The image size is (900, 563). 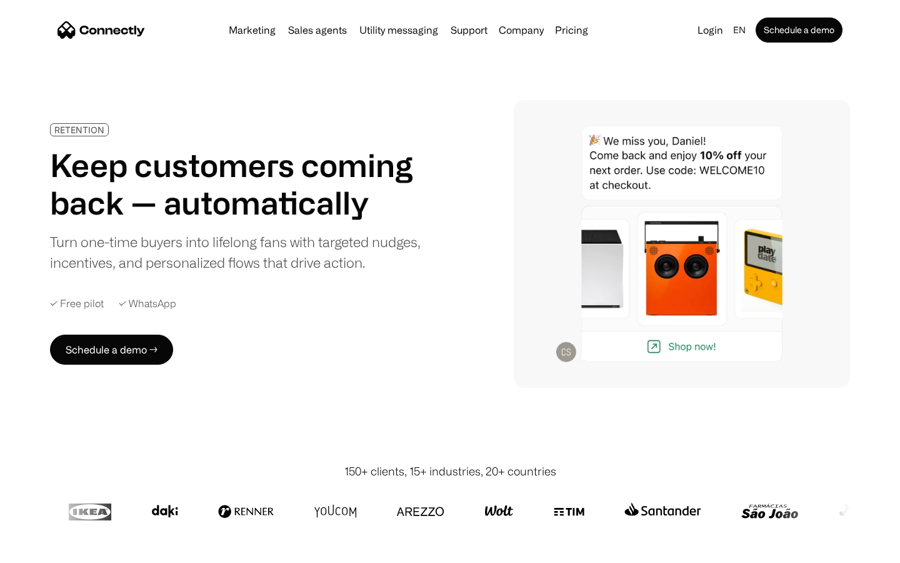 What do you see at coordinates (44, 549) in the screenshot?
I see `aside: Language selected: English` at bounding box center [44, 549].